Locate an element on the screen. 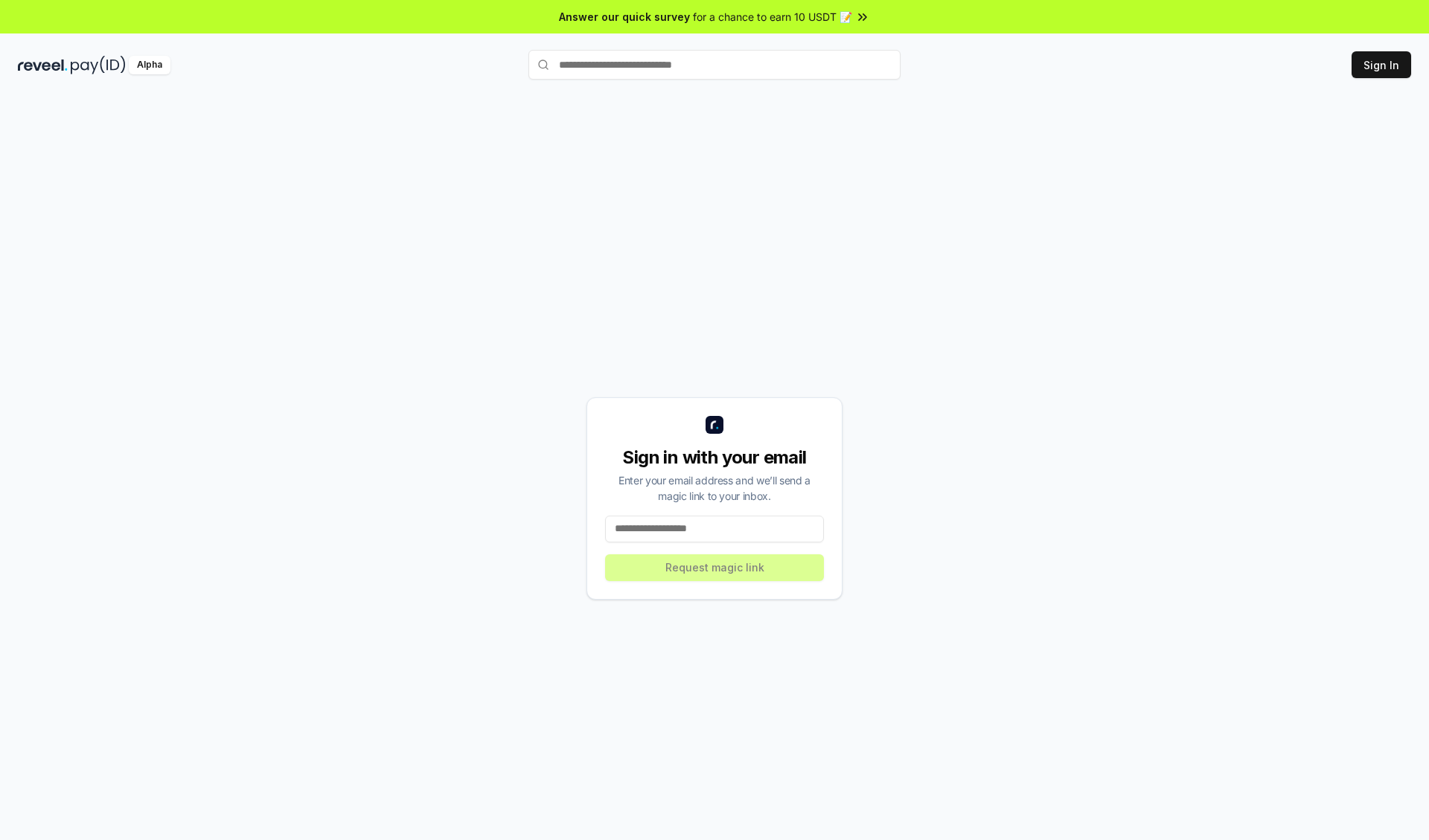  img: pay_id is located at coordinates (99, 64).